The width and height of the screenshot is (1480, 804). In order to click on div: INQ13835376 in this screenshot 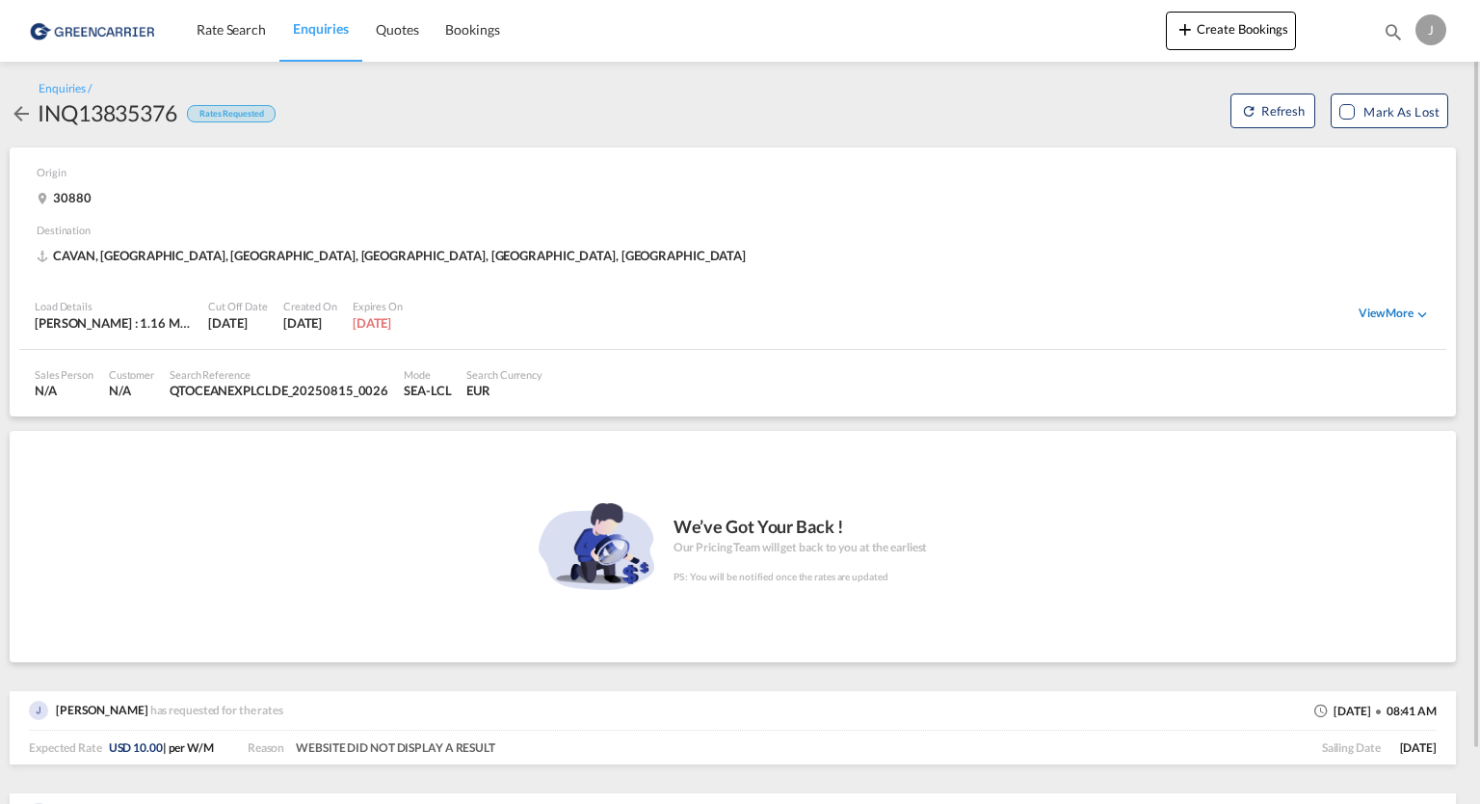, I will do `click(107, 113)`.